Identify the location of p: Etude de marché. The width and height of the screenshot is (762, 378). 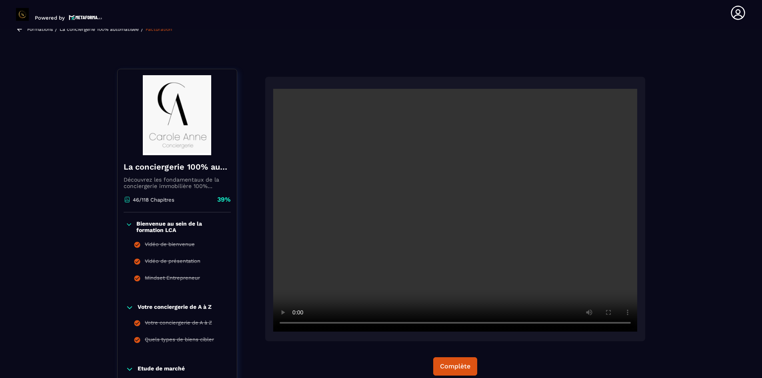
(161, 369).